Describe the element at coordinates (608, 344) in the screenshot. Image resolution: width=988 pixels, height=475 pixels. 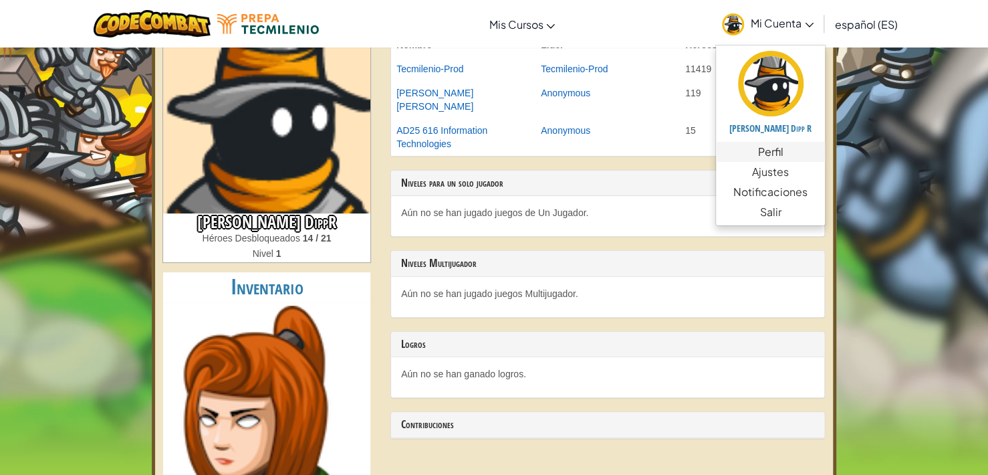
I see `h3: Logros` at that location.